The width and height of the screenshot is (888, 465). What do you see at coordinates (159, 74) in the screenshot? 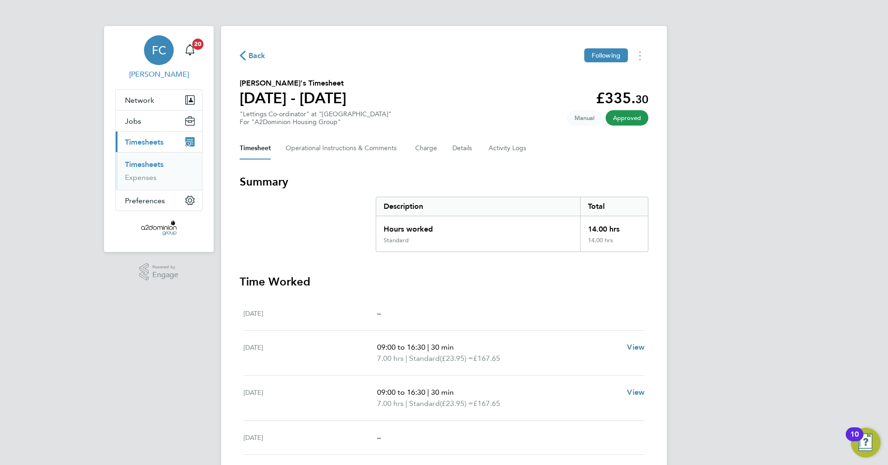
I see `span: Francesca Challis` at bounding box center [159, 74].